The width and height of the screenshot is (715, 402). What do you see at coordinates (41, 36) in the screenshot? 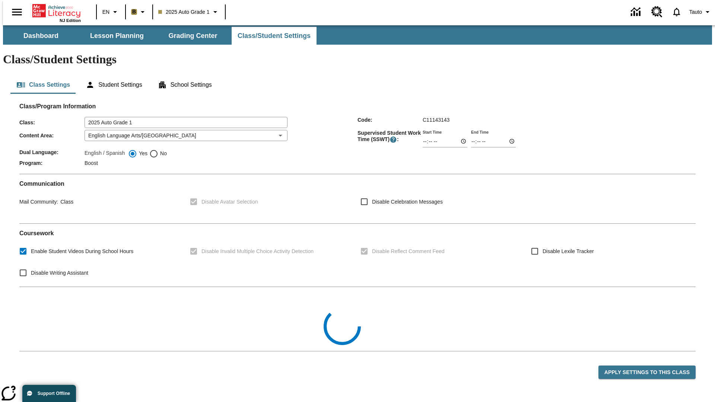
I see `button: Dashboard` at bounding box center [41, 36].